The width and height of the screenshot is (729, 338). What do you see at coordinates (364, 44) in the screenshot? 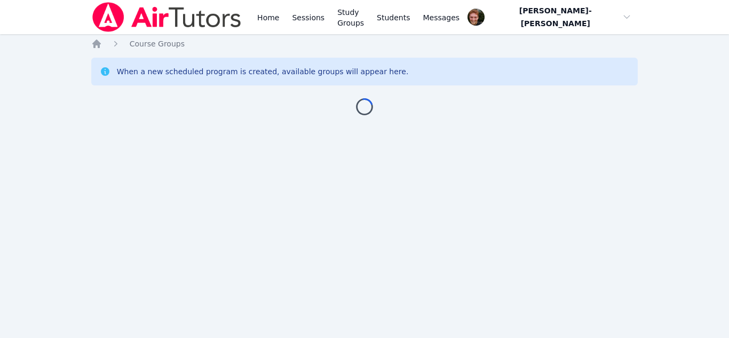
I see `nav: Breadcrumb` at bounding box center [364, 44].